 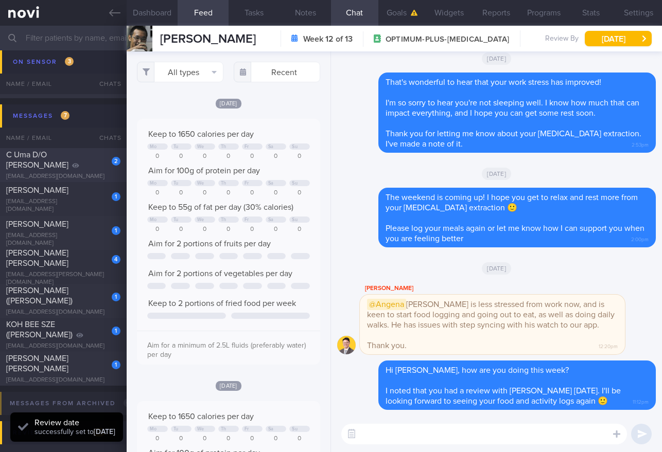 What do you see at coordinates (106, 138) in the screenshot?
I see `div: Chats` at bounding box center [106, 138].